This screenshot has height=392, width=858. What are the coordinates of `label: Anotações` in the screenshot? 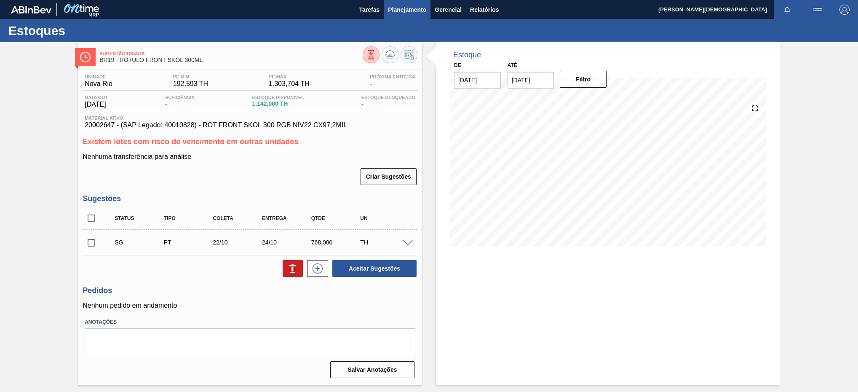 It's located at (250, 322).